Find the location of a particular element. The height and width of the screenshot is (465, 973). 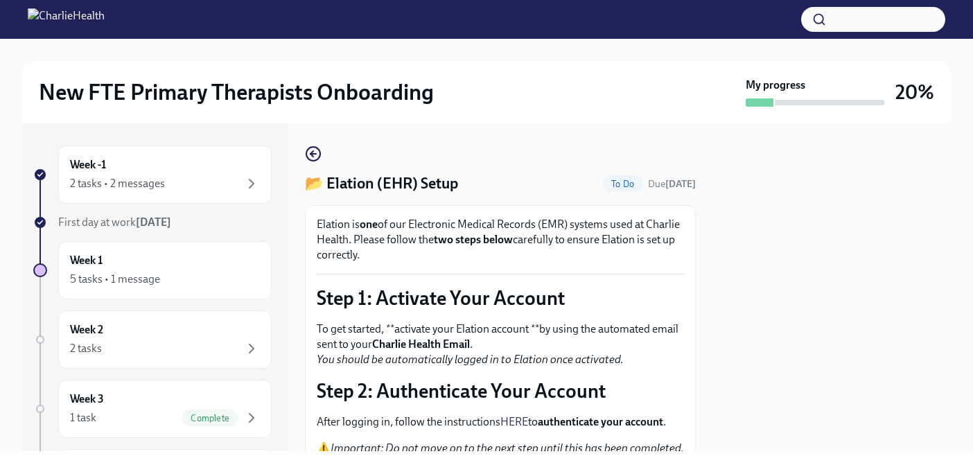

span: Complete is located at coordinates (210, 418).